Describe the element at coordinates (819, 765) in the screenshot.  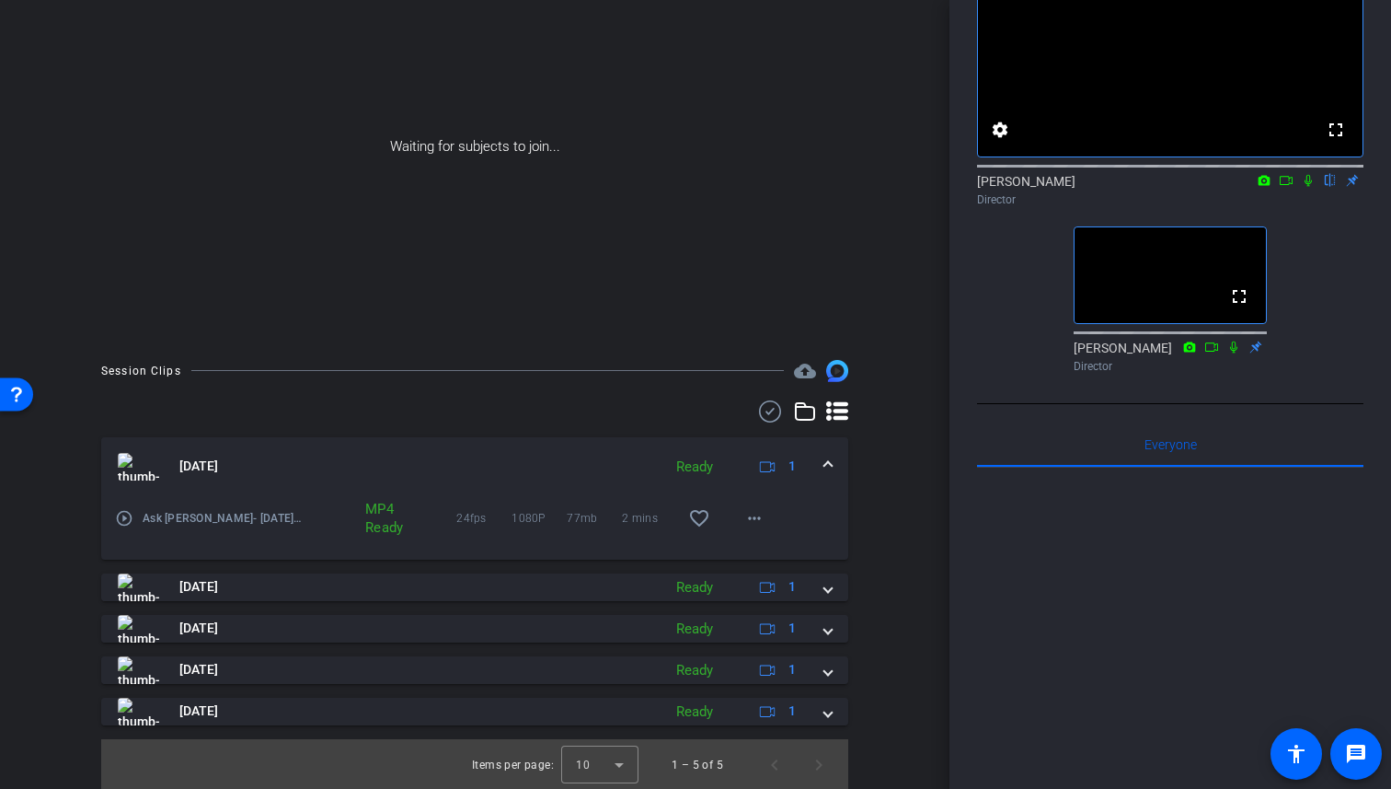
I see `button: Next page` at that location.